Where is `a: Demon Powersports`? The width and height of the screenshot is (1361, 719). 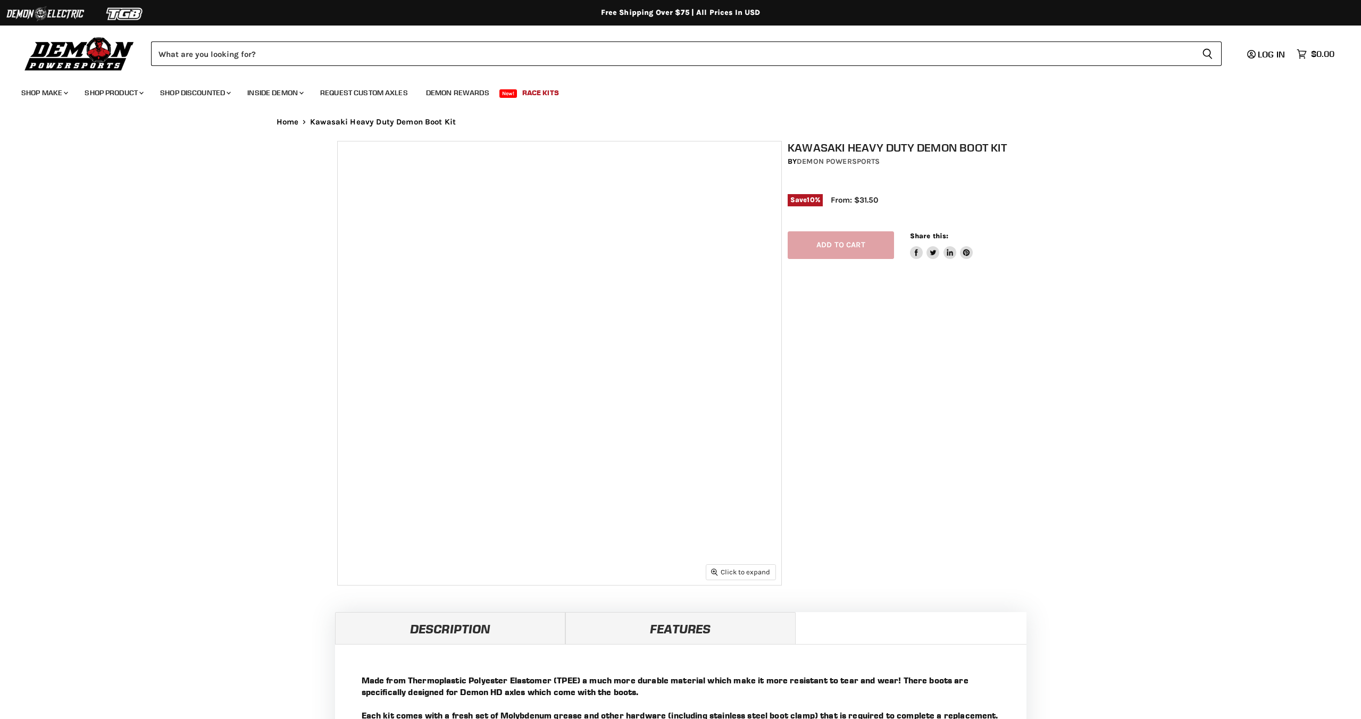
a: Demon Powersports is located at coordinates (838, 161).